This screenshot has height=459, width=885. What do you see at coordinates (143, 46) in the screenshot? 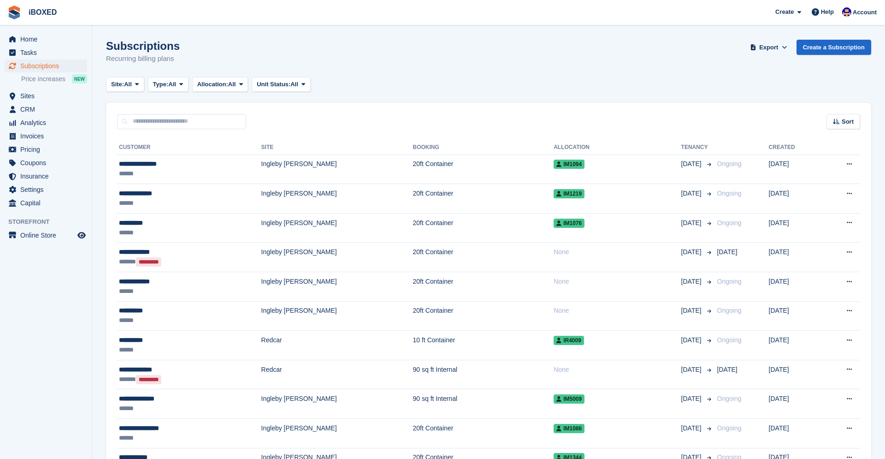
I see `h1: Subscriptions` at bounding box center [143, 46].